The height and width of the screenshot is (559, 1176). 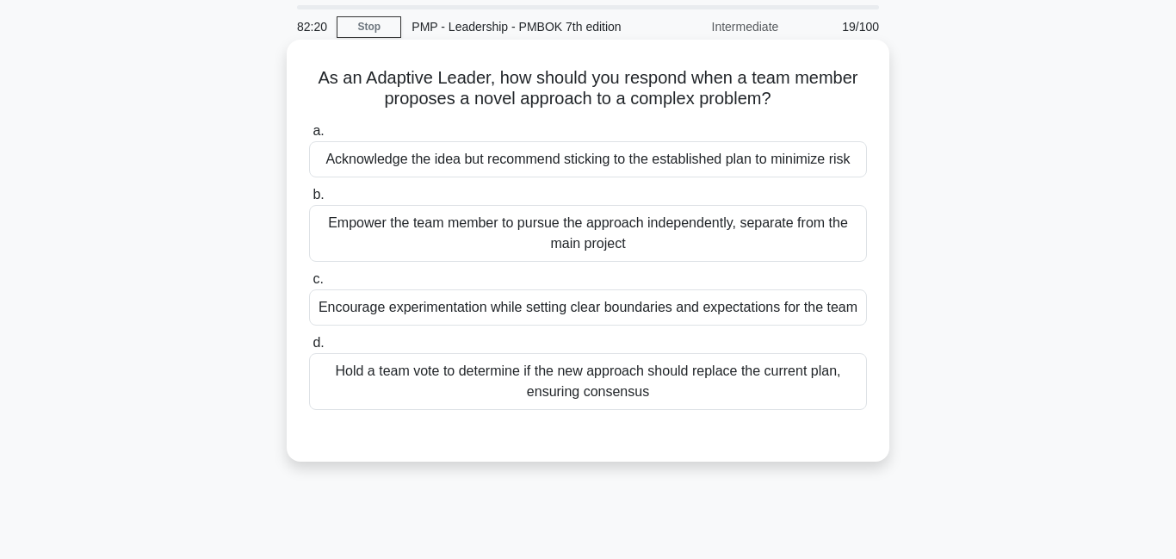 I want to click on div: Acknowledge the idea but recommend sticking to the established plan to minimize risk, so click(x=588, y=159).